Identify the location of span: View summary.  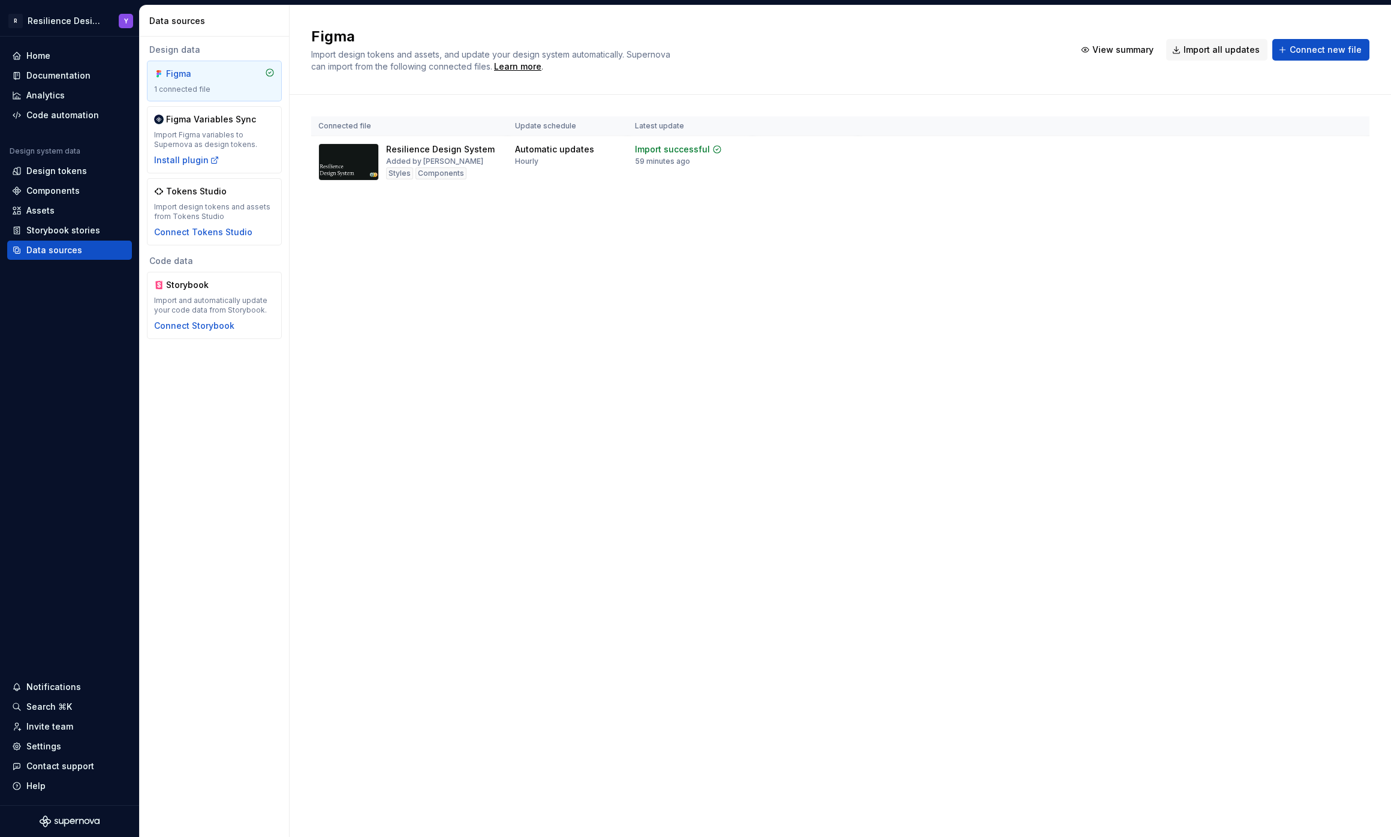
(1123, 50).